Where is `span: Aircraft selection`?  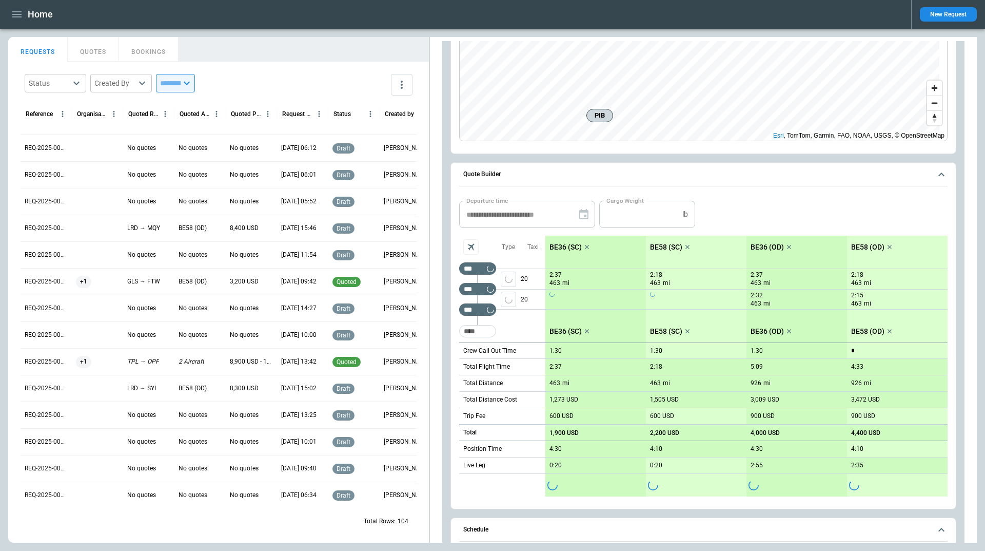 span: Aircraft selection is located at coordinates (471, 247).